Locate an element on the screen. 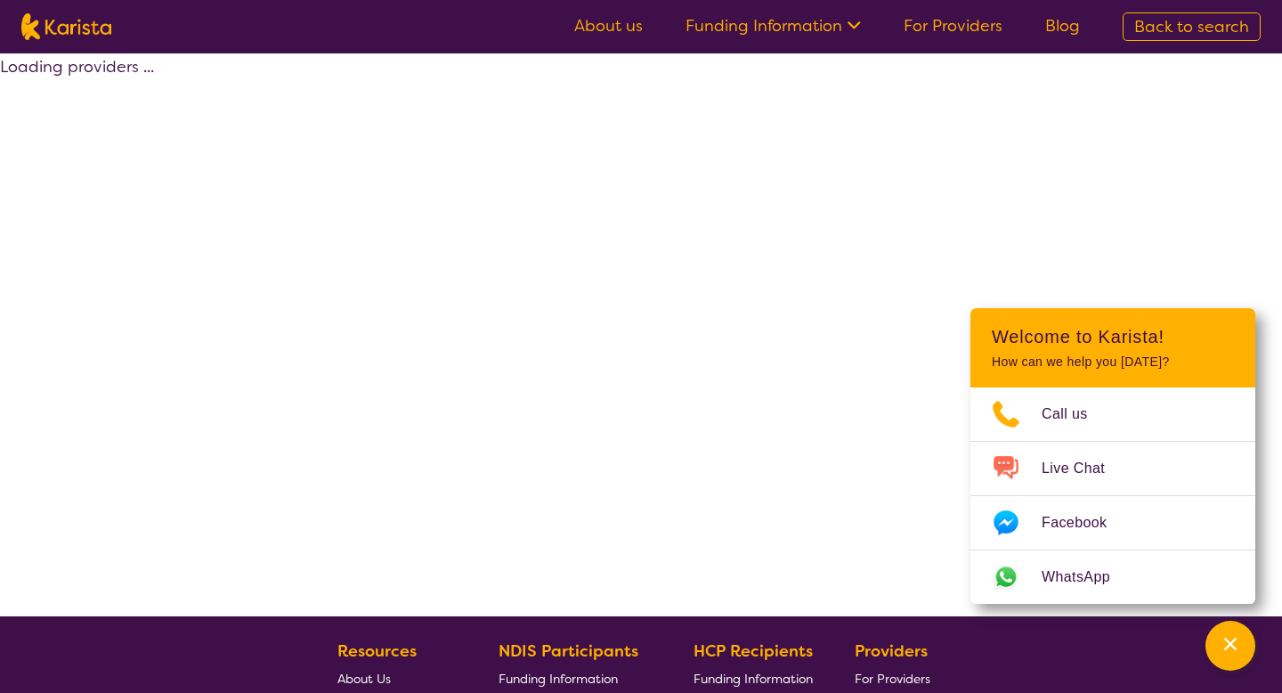 This screenshot has height=693, width=1282. b: NDIS Participants is located at coordinates (568, 651).